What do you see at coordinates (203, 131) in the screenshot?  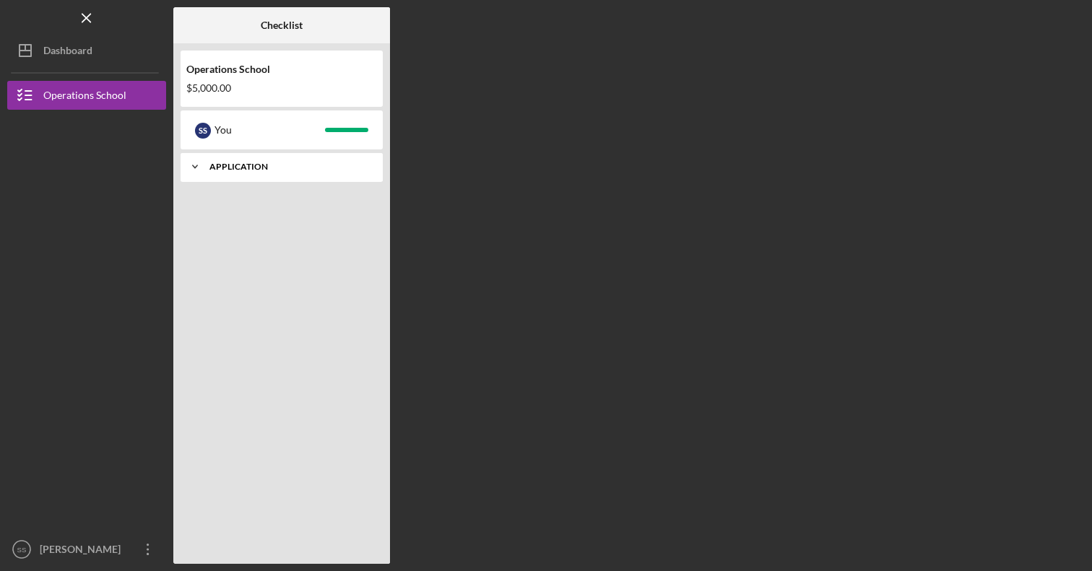 I see `div: S S` at bounding box center [203, 131].